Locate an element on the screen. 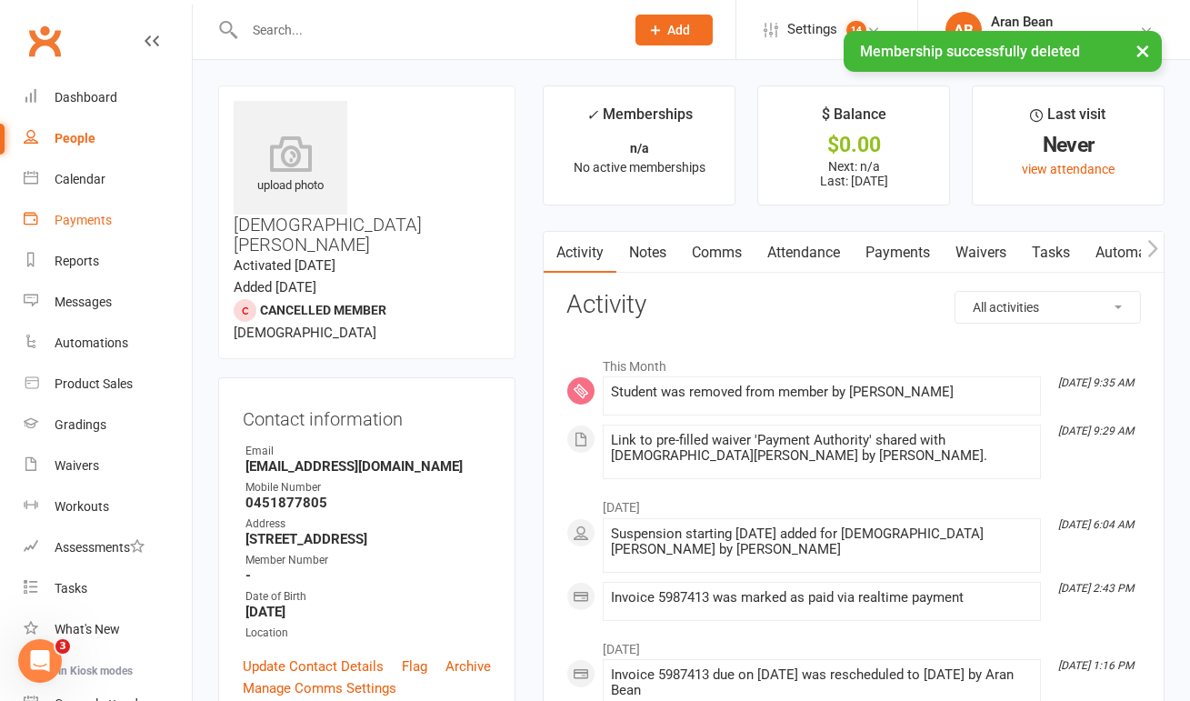 The height and width of the screenshot is (701, 1190). span: Cancelled member is located at coordinates (323, 310).